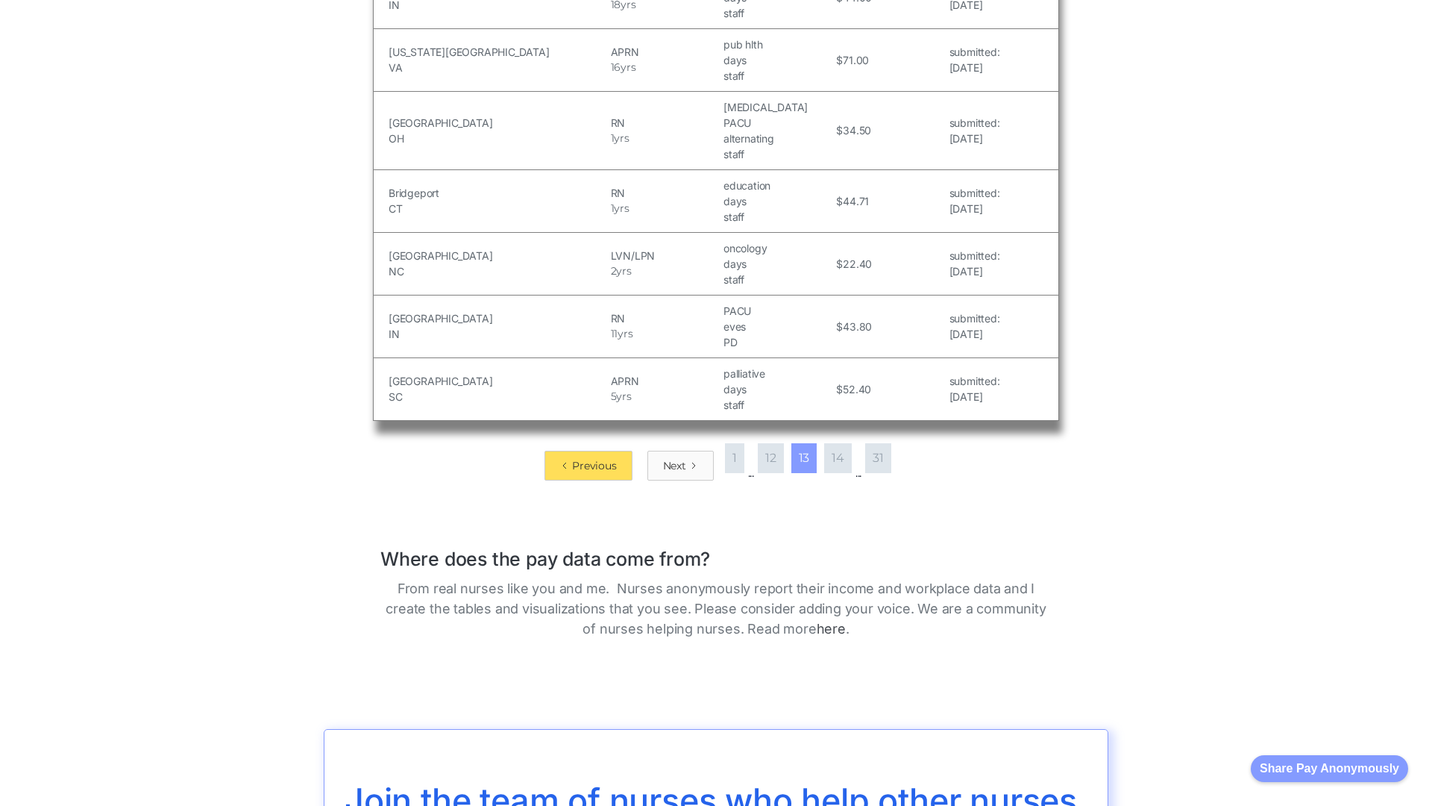 Image resolution: width=1432 pixels, height=806 pixels. I want to click on h5: 34.50, so click(857, 130).